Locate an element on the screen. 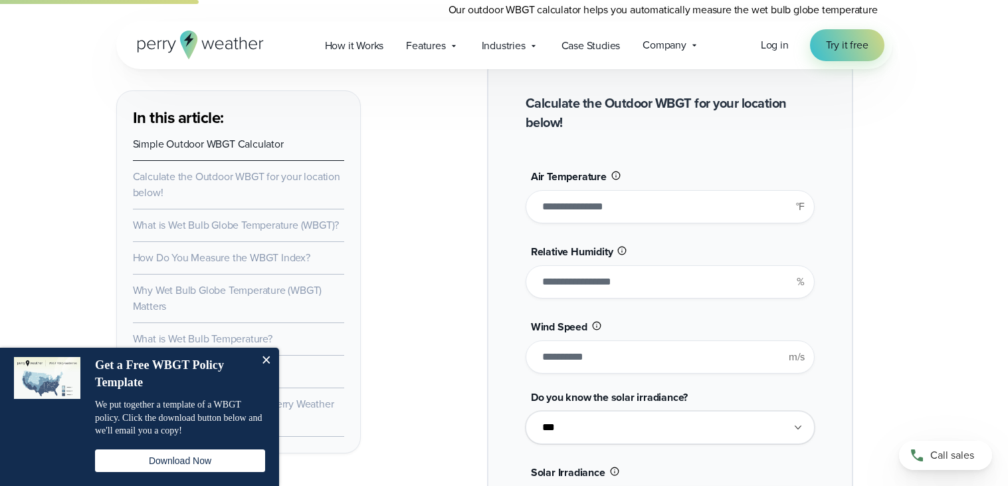 Image resolution: width=1008 pixels, height=486 pixels. a: How Do You Measure the WBGT Index? is located at coordinates (221, 257).